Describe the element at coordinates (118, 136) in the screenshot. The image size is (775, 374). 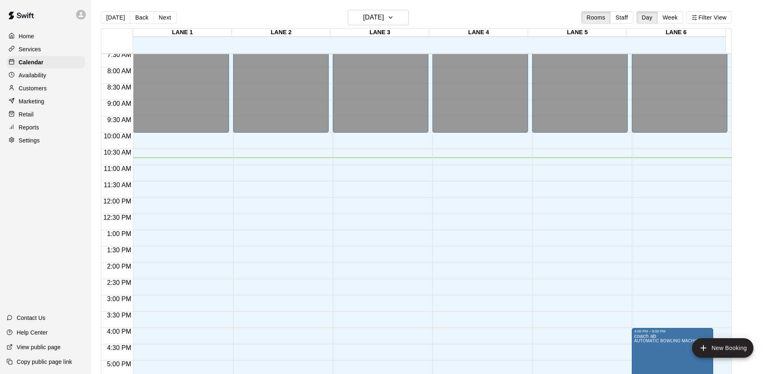
I see `span: 10:00 AM` at that location.